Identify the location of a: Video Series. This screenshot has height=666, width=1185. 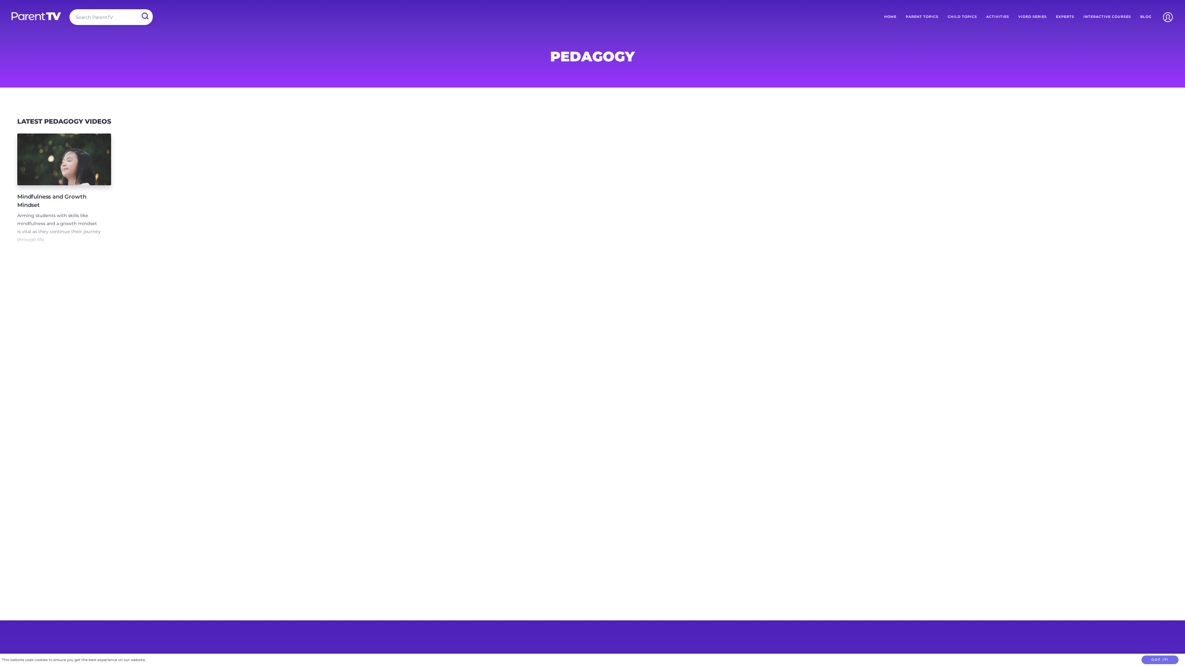
(1032, 17).